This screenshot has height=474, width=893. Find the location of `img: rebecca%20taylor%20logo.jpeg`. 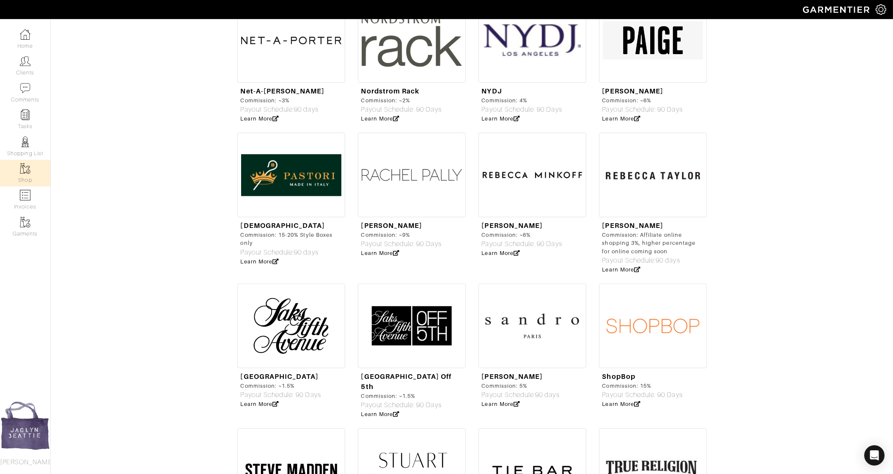

img: rebecca%20taylor%20logo.jpeg is located at coordinates (653, 175).